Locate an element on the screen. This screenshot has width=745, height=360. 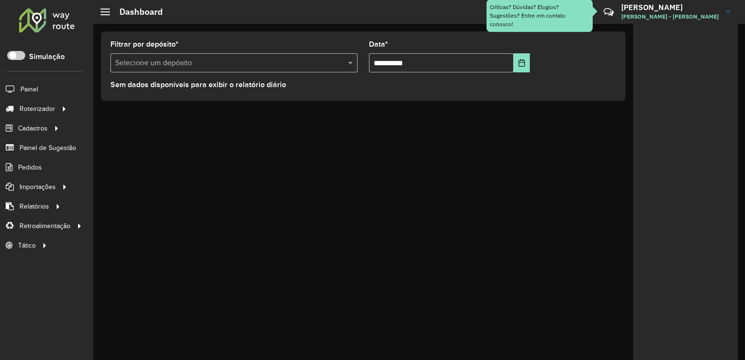
button: Choose Date is located at coordinates (522, 63).